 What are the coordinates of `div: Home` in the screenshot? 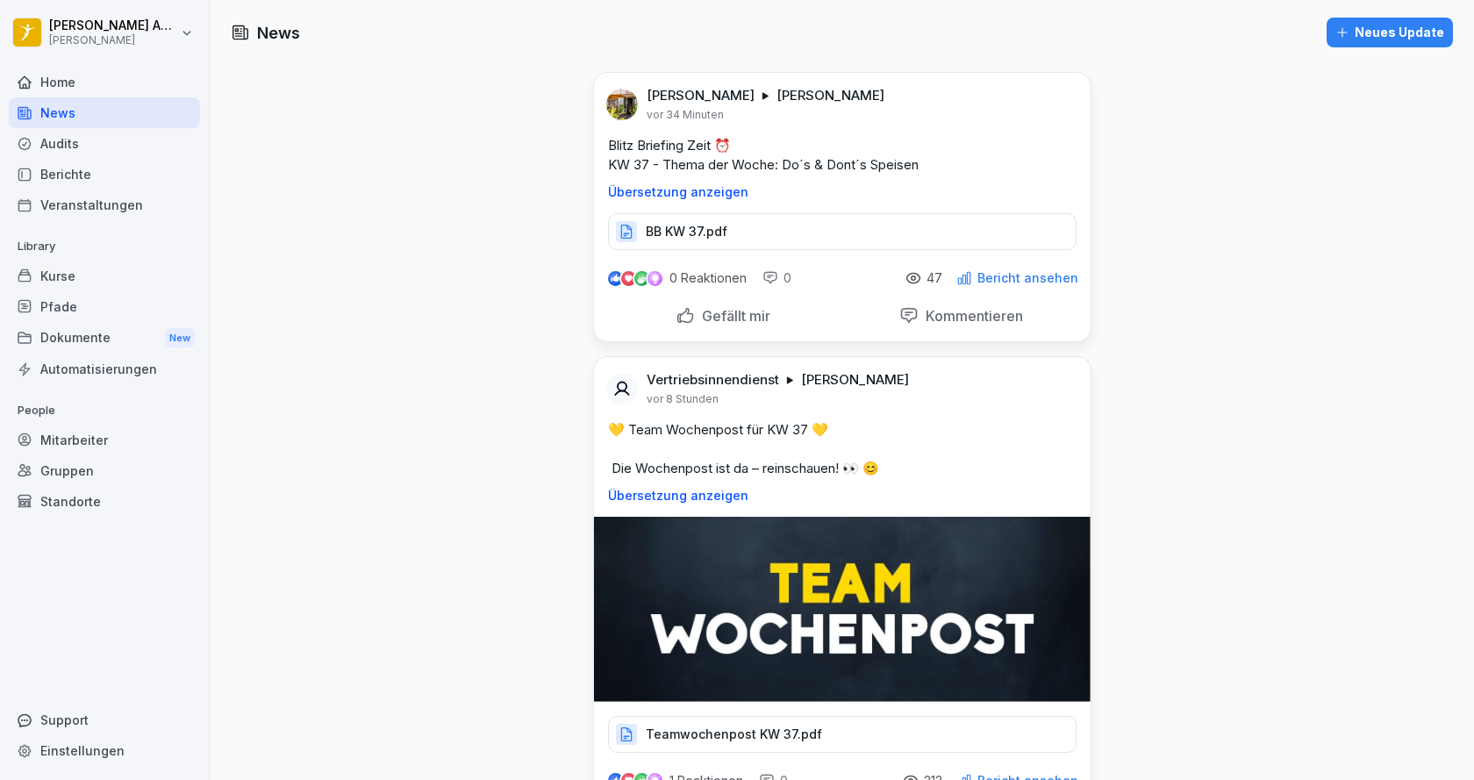 It's located at (104, 82).